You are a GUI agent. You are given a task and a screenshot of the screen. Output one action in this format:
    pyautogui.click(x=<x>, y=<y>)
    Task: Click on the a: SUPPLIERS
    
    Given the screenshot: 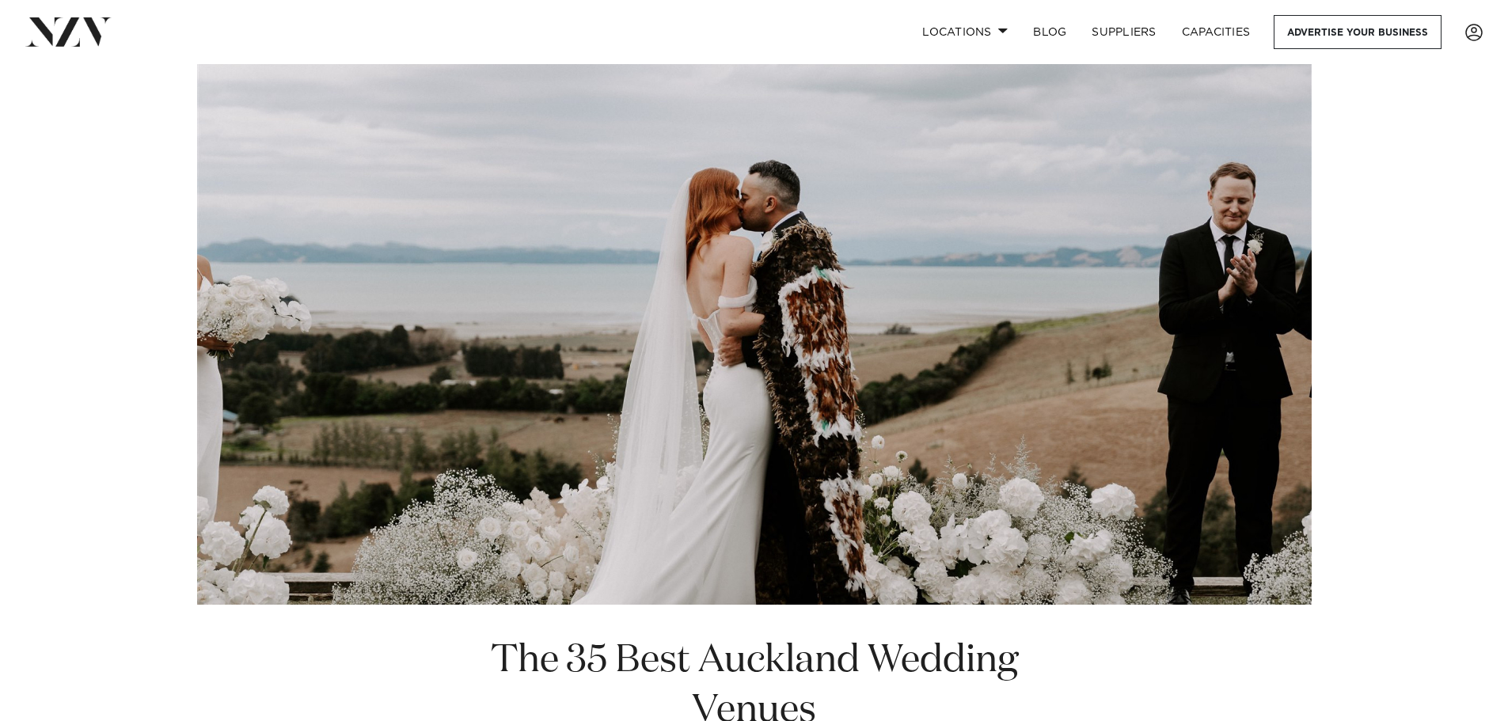 What is the action you would take?
    pyautogui.click(x=1123, y=32)
    